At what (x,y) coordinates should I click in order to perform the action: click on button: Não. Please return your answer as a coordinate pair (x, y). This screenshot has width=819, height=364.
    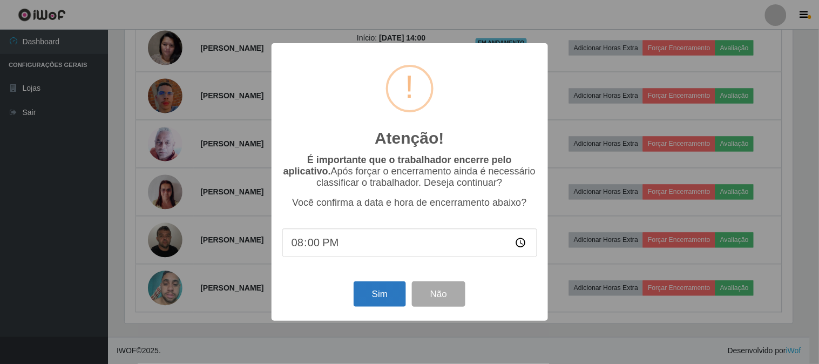
    Looking at the image, I should click on (438, 294).